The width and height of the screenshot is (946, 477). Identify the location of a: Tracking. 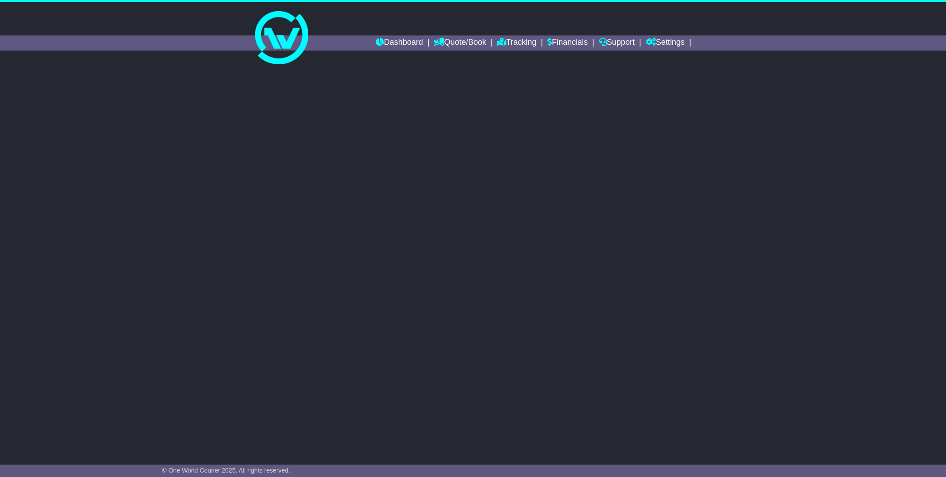
(517, 43).